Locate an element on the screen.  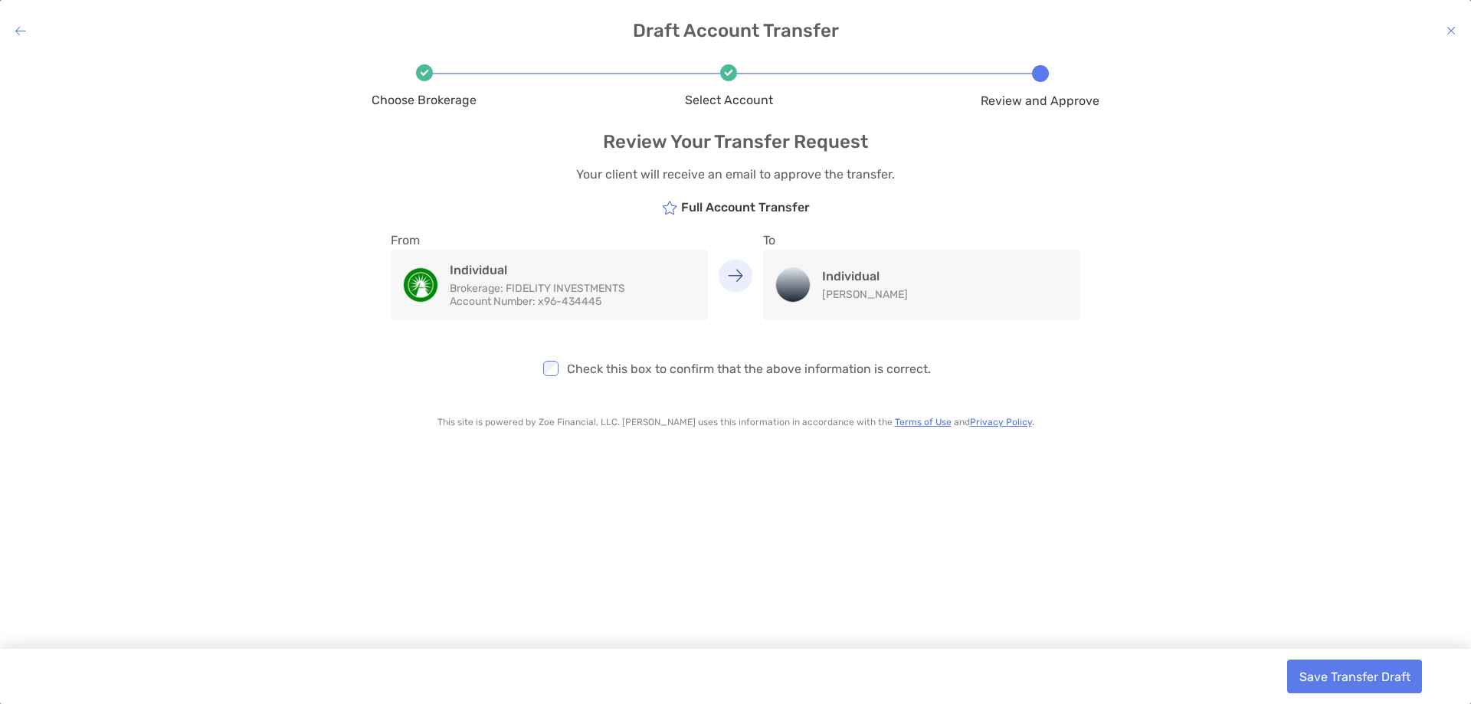
a: Terms of Use is located at coordinates (923, 422).